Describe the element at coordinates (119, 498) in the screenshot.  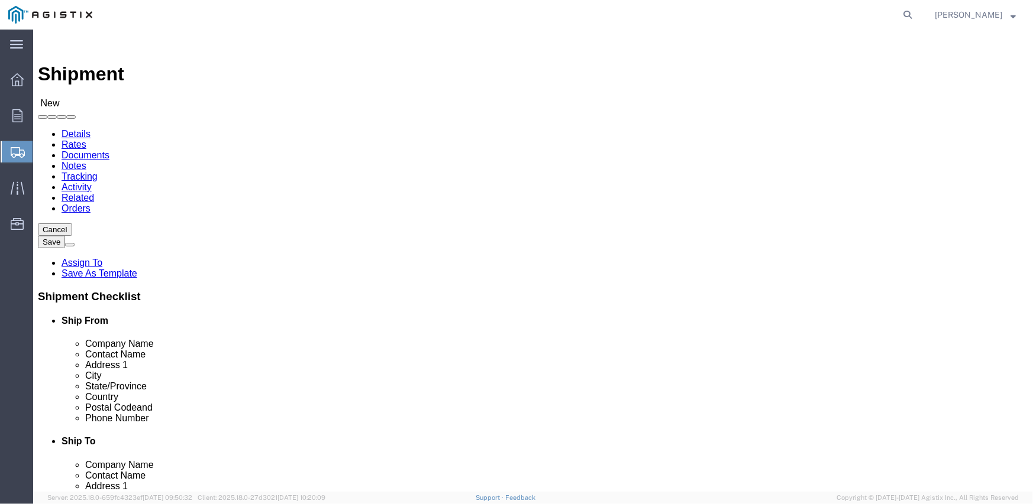
I see `span: Server: 2025.18.0-659fc4323ef` at that location.